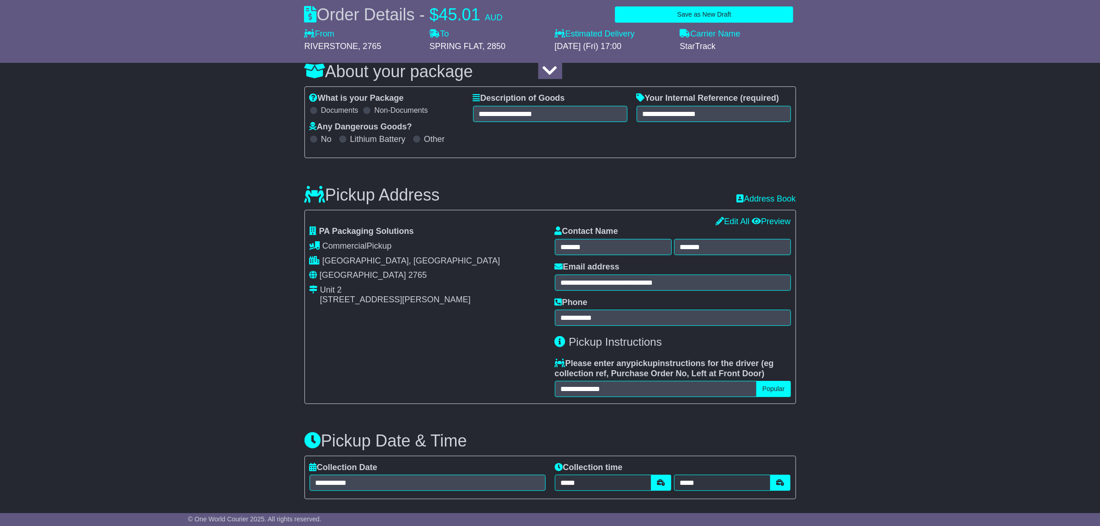 The width and height of the screenshot is (1100, 526). What do you see at coordinates (434, 140) in the screenshot?
I see `label: Other` at bounding box center [434, 140].